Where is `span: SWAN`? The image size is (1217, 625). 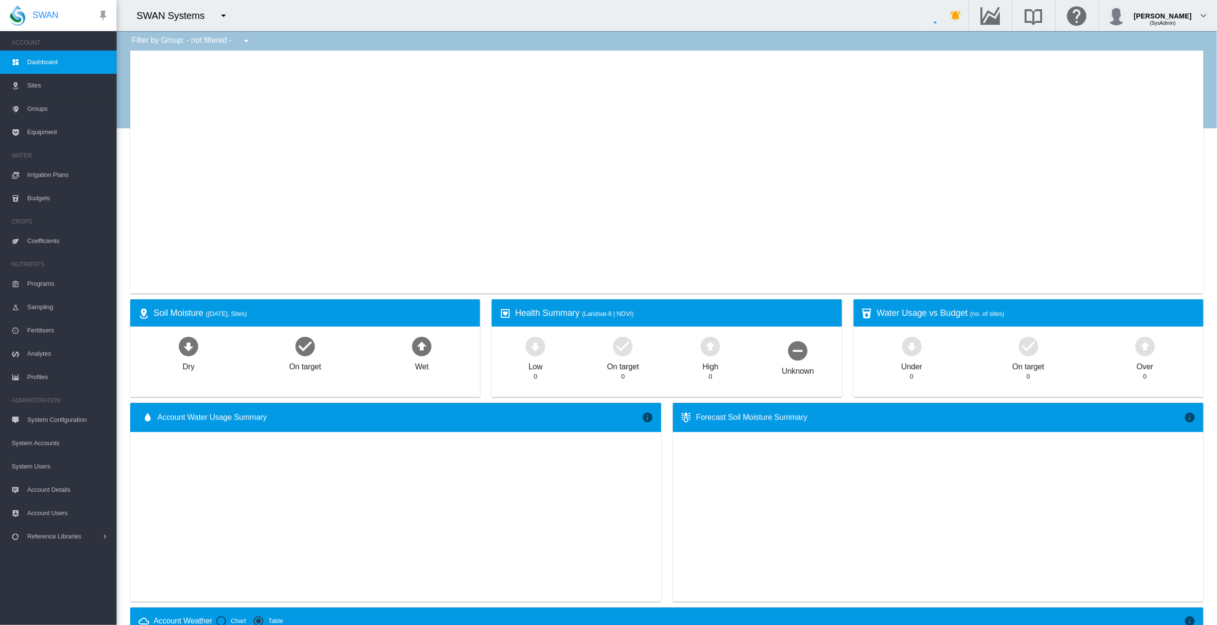 span: SWAN is located at coordinates (45, 15).